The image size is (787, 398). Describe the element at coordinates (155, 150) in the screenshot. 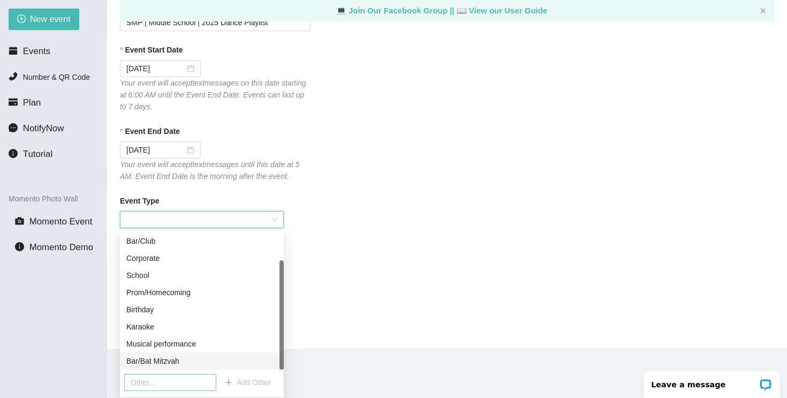

I see `input: 10/18/2025` at that location.